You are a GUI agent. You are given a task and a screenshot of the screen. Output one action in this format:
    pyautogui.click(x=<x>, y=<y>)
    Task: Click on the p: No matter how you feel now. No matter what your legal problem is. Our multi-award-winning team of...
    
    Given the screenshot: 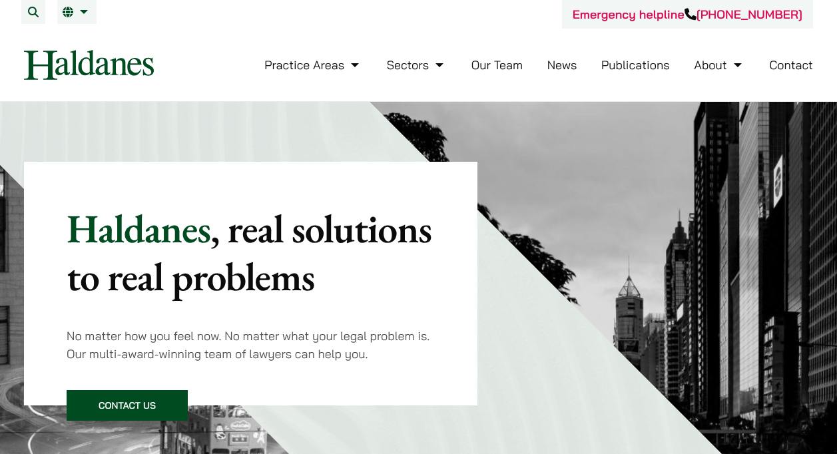 What is the action you would take?
    pyautogui.click(x=250, y=345)
    